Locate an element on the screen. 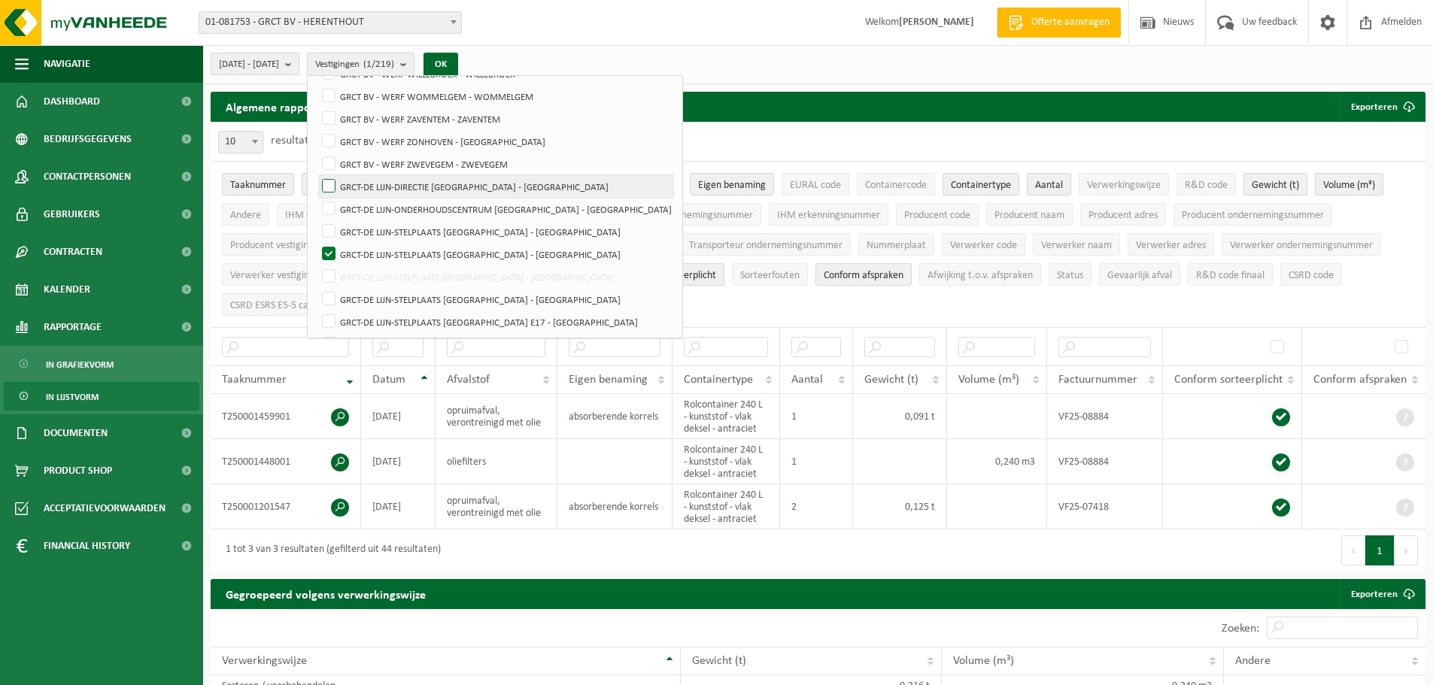 The width and height of the screenshot is (1433, 685). count: (1/219) is located at coordinates (378, 64).